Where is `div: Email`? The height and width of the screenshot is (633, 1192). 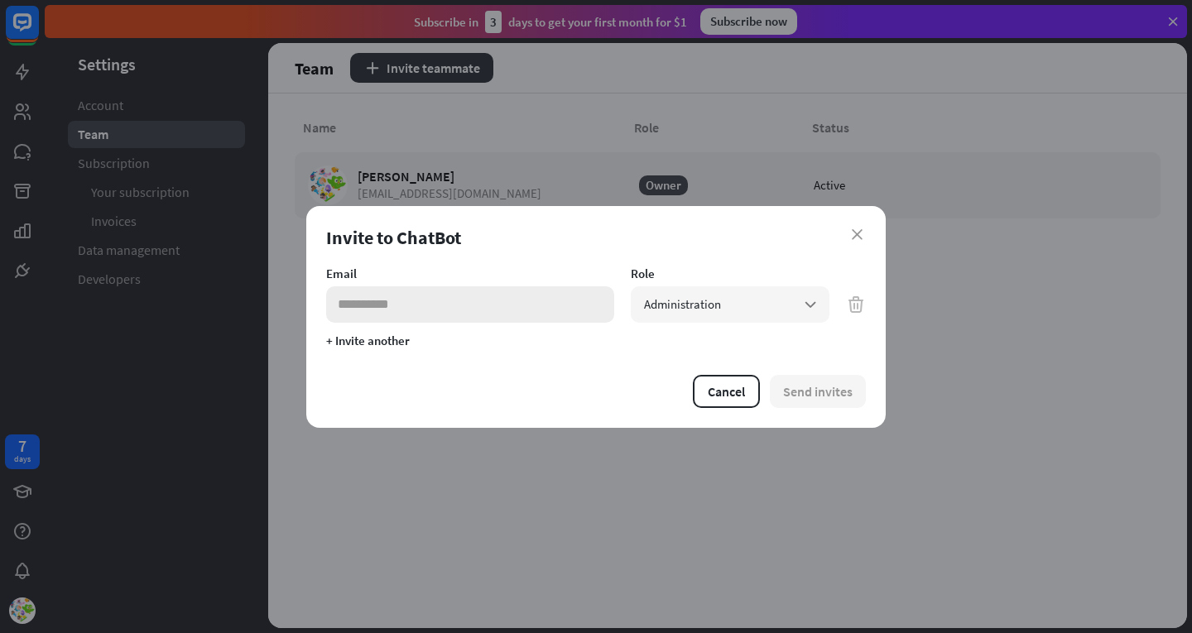 div: Email is located at coordinates (470, 273).